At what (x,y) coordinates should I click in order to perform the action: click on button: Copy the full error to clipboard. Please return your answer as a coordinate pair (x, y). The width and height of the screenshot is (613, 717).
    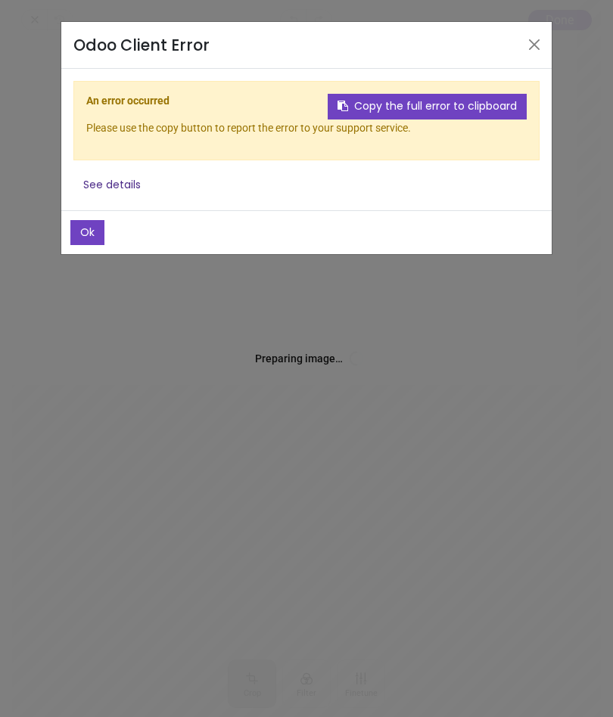
    Looking at the image, I should click on (427, 107).